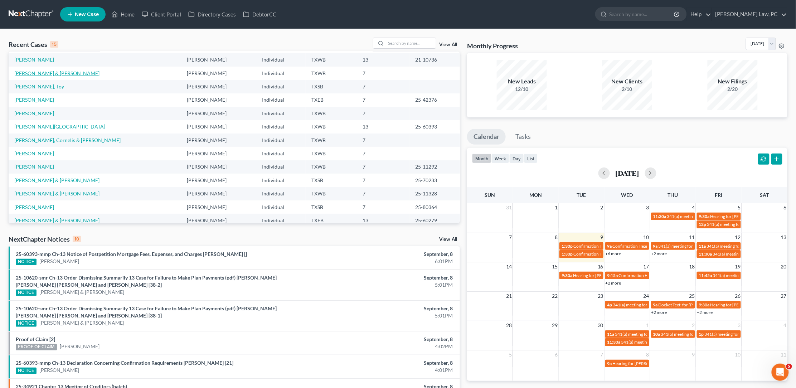 The width and height of the screenshot is (796, 388). I want to click on button: list, so click(531, 158).